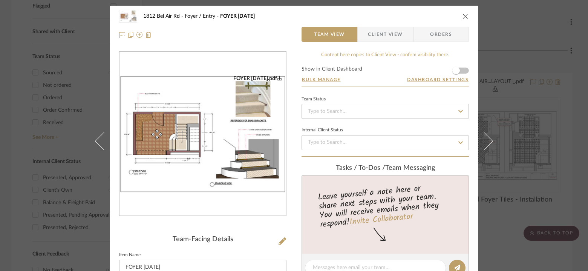 This screenshot has height=271, width=588. I want to click on span: Foyer / Entry, so click(202, 16).